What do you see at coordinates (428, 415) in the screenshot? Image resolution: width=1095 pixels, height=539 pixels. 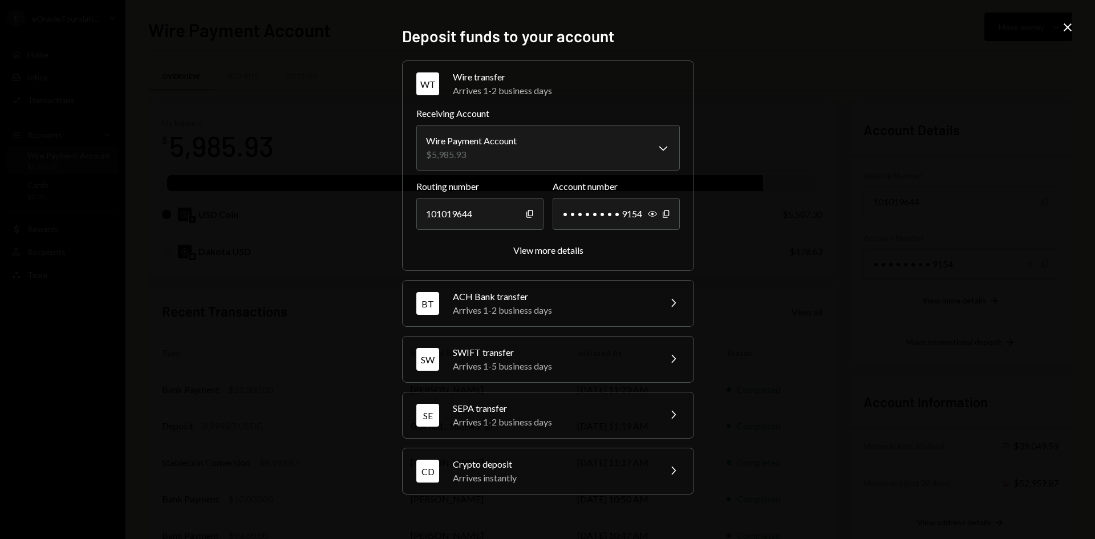 I see `div: SE` at bounding box center [428, 415].